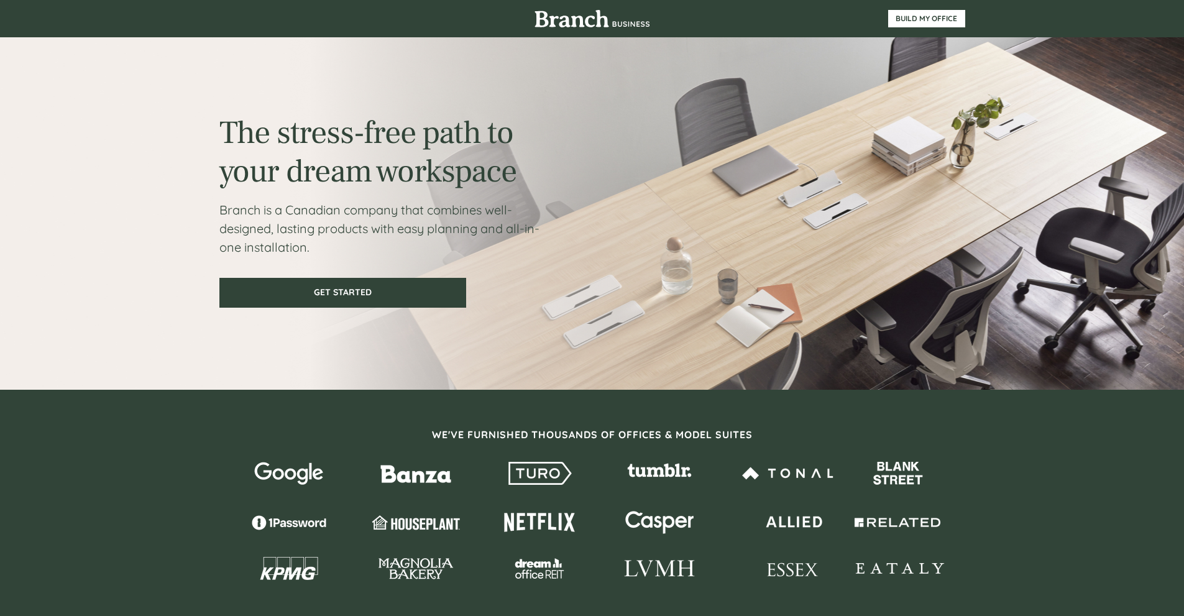 The width and height of the screenshot is (1184, 616). Describe the element at coordinates (343, 293) in the screenshot. I see `a: GET STARTED` at that location.